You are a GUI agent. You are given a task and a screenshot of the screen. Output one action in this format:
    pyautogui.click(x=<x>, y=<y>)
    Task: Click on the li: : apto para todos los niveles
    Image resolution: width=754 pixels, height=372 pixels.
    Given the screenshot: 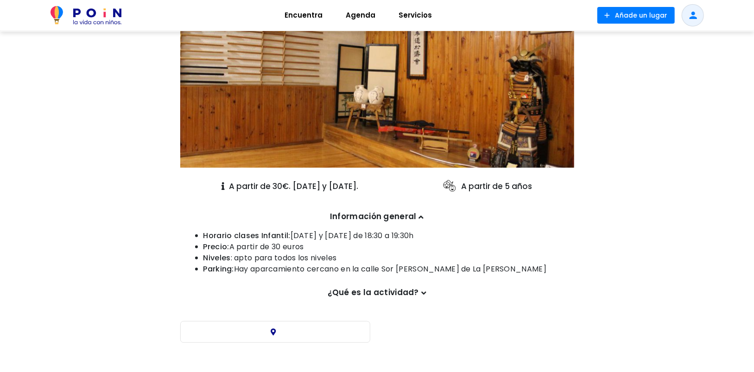 What is the action you would take?
    pyautogui.click(x=386, y=258)
    